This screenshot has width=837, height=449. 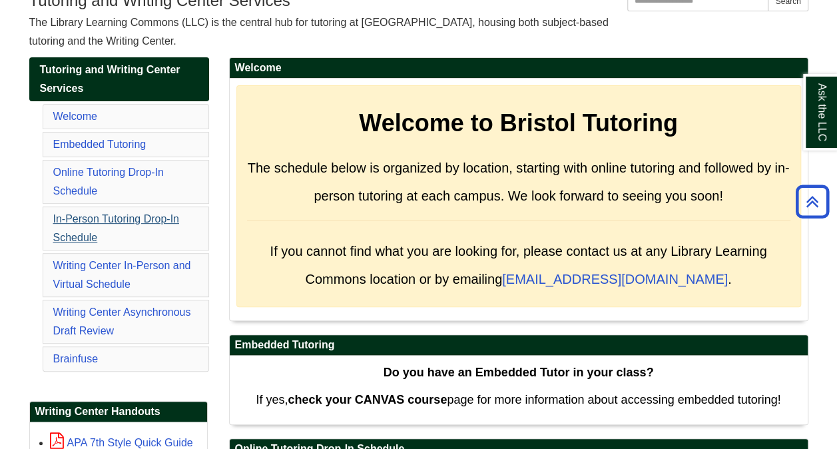 I want to click on span: If you cannot find what you are looking for, please contact us at any Library Learning Commons lo..., so click(x=518, y=265).